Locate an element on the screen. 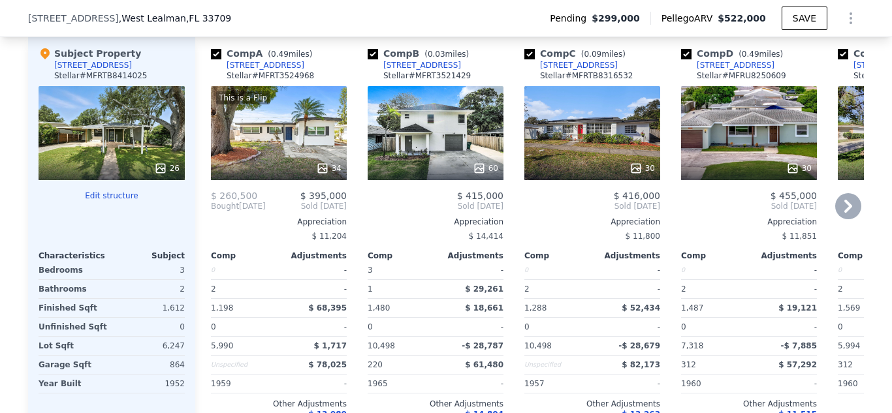  span: 0.03 is located at coordinates (436, 54).